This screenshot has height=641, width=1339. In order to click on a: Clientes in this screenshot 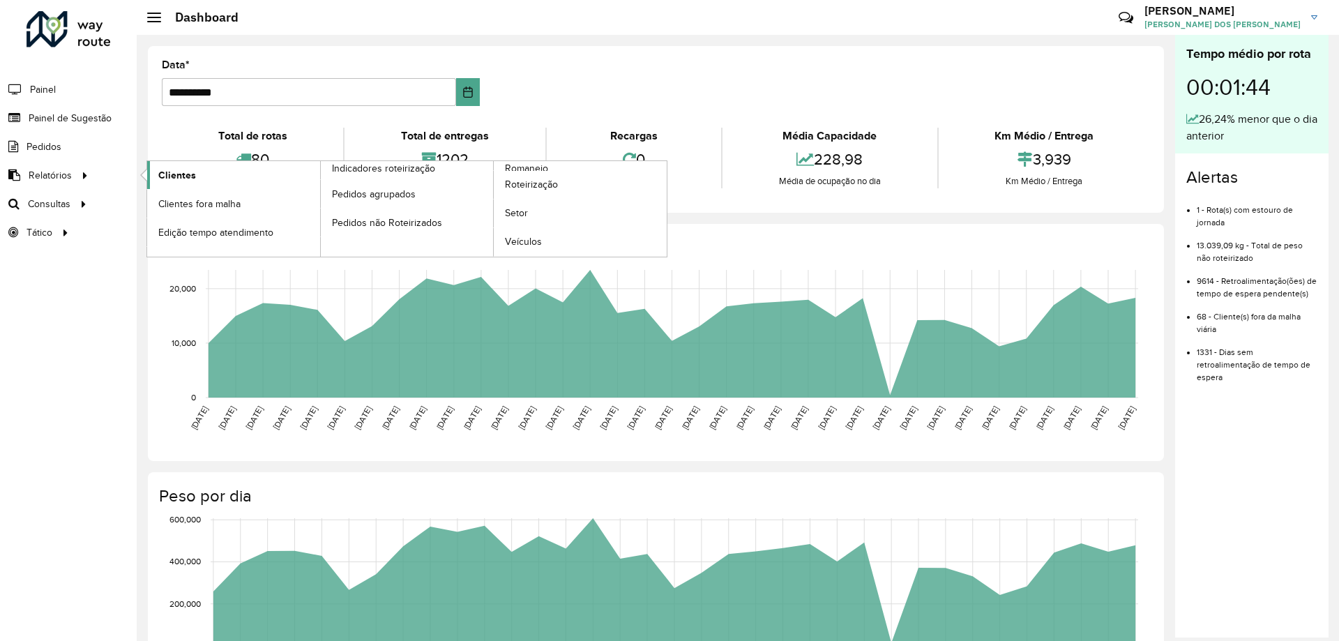, I will do `click(234, 175)`.